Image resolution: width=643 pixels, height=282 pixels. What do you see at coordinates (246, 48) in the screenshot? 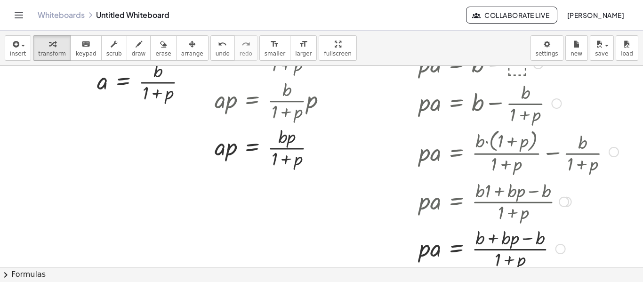
I see `button: redoredo` at bounding box center [246, 48].